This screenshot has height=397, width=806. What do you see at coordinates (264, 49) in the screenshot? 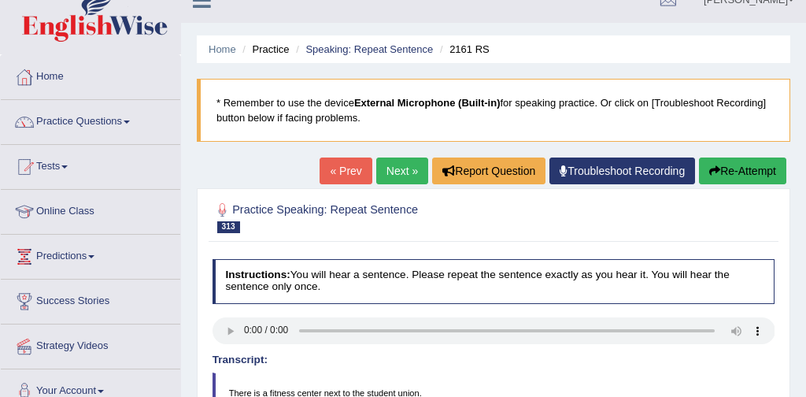
I see `li: Practice` at bounding box center [264, 49].